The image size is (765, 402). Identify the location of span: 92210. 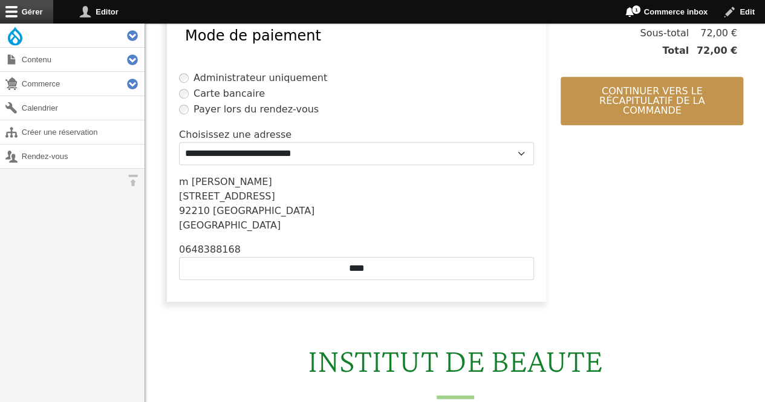
(194, 210).